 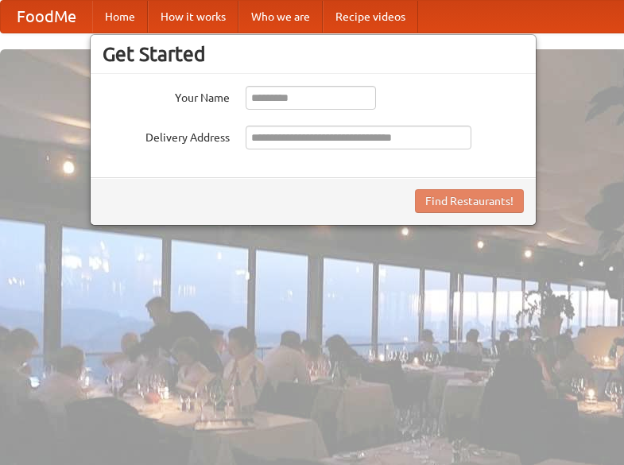 What do you see at coordinates (193, 17) in the screenshot?
I see `a: How it works` at bounding box center [193, 17].